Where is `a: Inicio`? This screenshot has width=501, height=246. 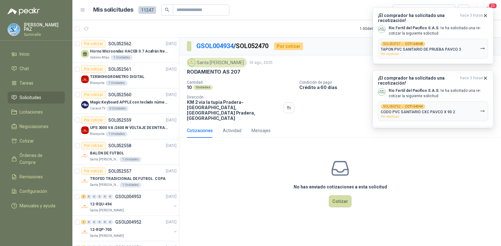
a: Inicio is located at coordinates (36, 54).